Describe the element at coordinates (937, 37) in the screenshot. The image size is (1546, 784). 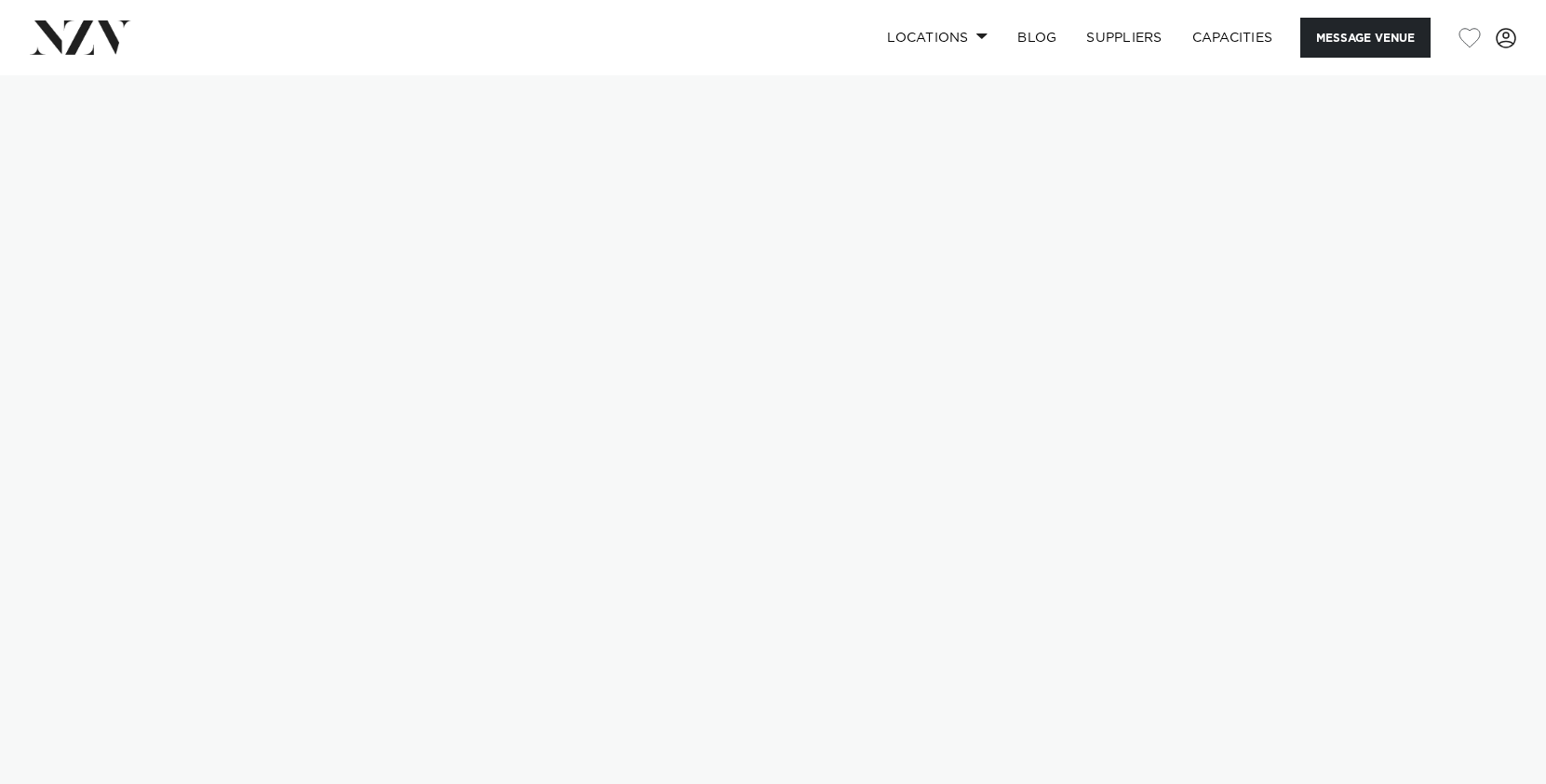
I see `a: Locations` at that location.